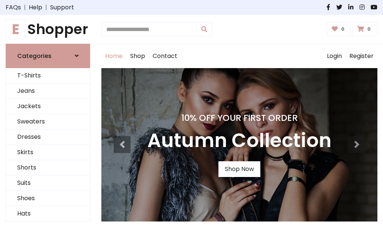 This screenshot has height=226, width=383. Describe the element at coordinates (239, 141) in the screenshot. I see `h3: Autumn Collection` at that location.